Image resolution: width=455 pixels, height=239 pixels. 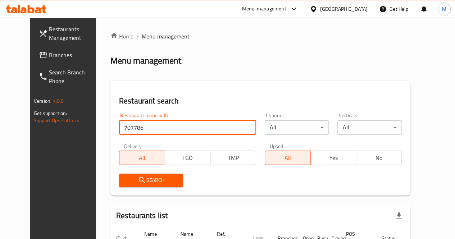 What do you see at coordinates (57, 121) in the screenshot?
I see `a: Support.OpsPlatform` at bounding box center [57, 121].